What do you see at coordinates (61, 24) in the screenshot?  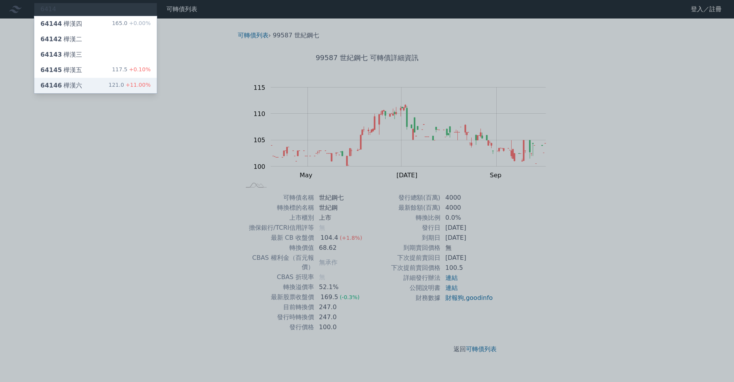 I see `div: 樺漢四` at bounding box center [61, 24].